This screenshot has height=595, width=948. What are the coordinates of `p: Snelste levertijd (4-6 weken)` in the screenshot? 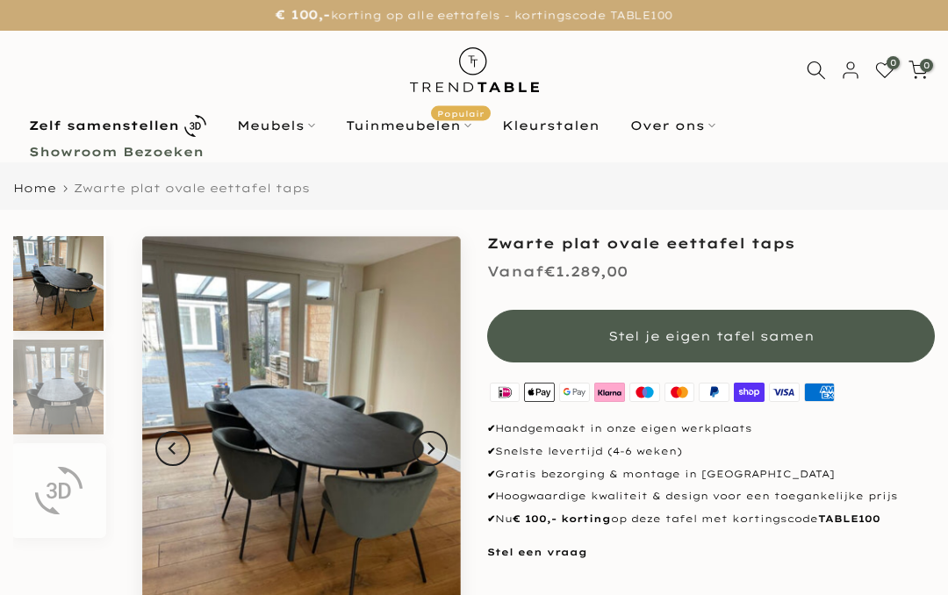 It's located at (711, 452).